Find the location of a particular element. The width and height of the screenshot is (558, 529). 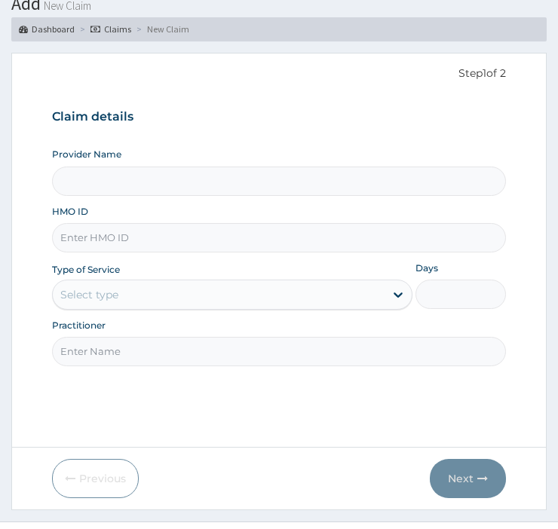

label: Practitioner is located at coordinates (78, 325).